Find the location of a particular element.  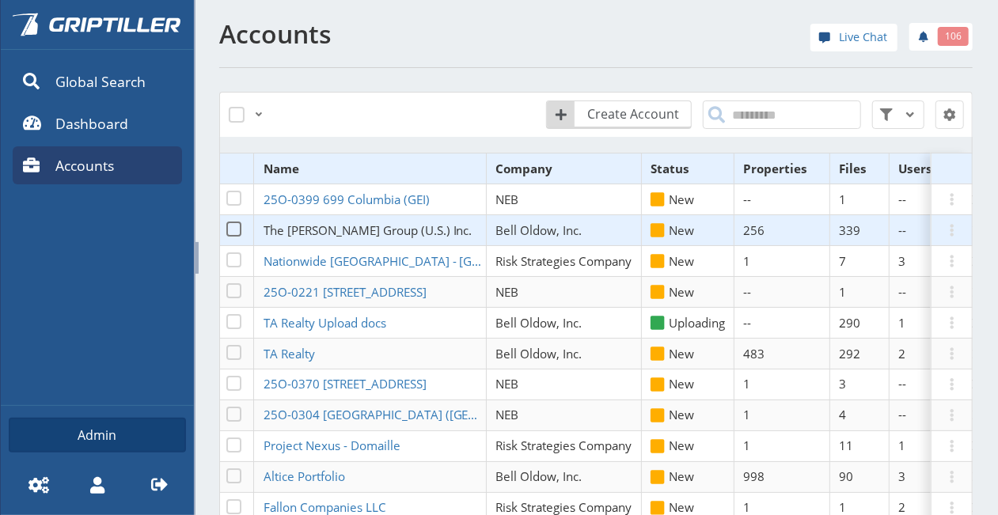

span: Project Nexus - Domaille is located at coordinates (332, 446).